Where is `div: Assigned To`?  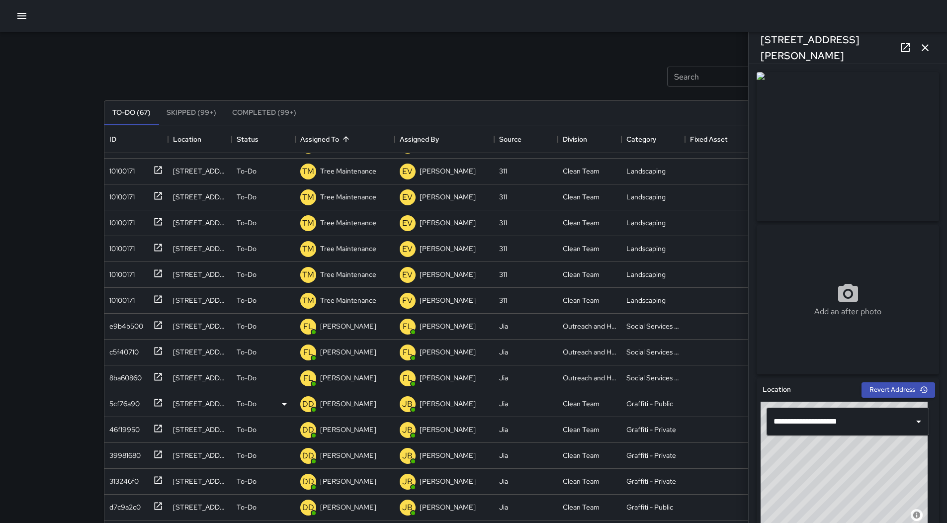 div: Assigned To is located at coordinates (345, 139).